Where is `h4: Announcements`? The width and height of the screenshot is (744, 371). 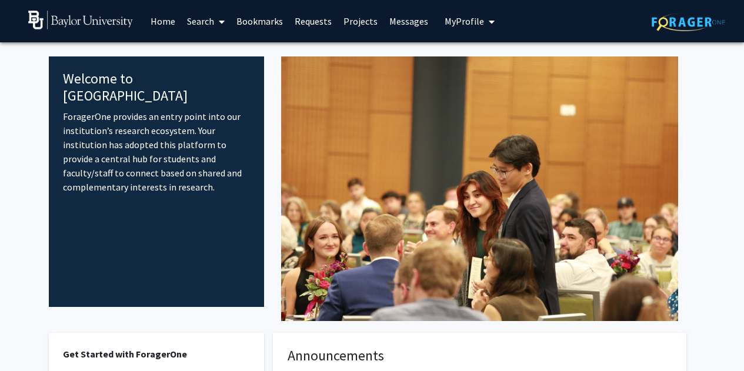
h4: Announcements is located at coordinates (479, 356).